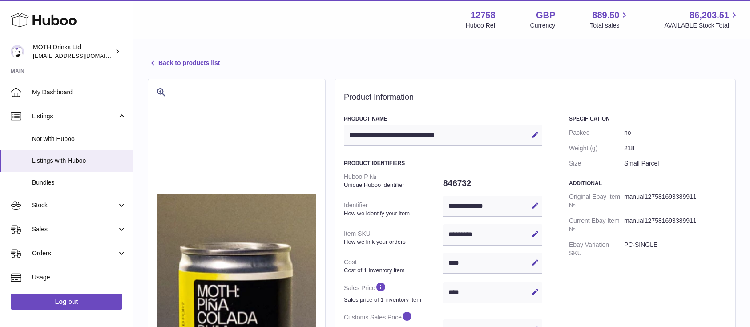  I want to click on strong: Sales price of 1 inventory item, so click(392, 300).